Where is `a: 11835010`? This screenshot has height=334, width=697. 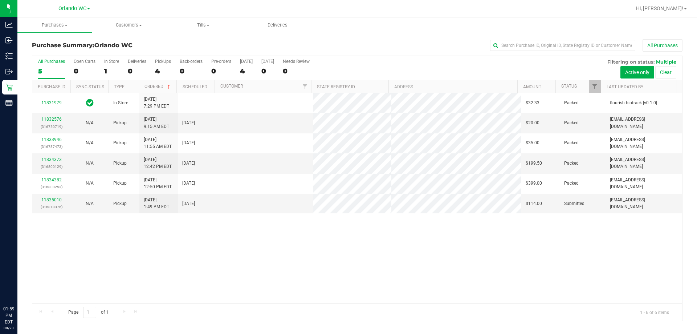
a: 11835010 is located at coordinates (52, 200).